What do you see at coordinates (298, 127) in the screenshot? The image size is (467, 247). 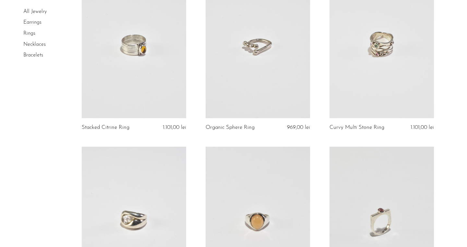 I see `span: 969,00 lei` at bounding box center [298, 127].